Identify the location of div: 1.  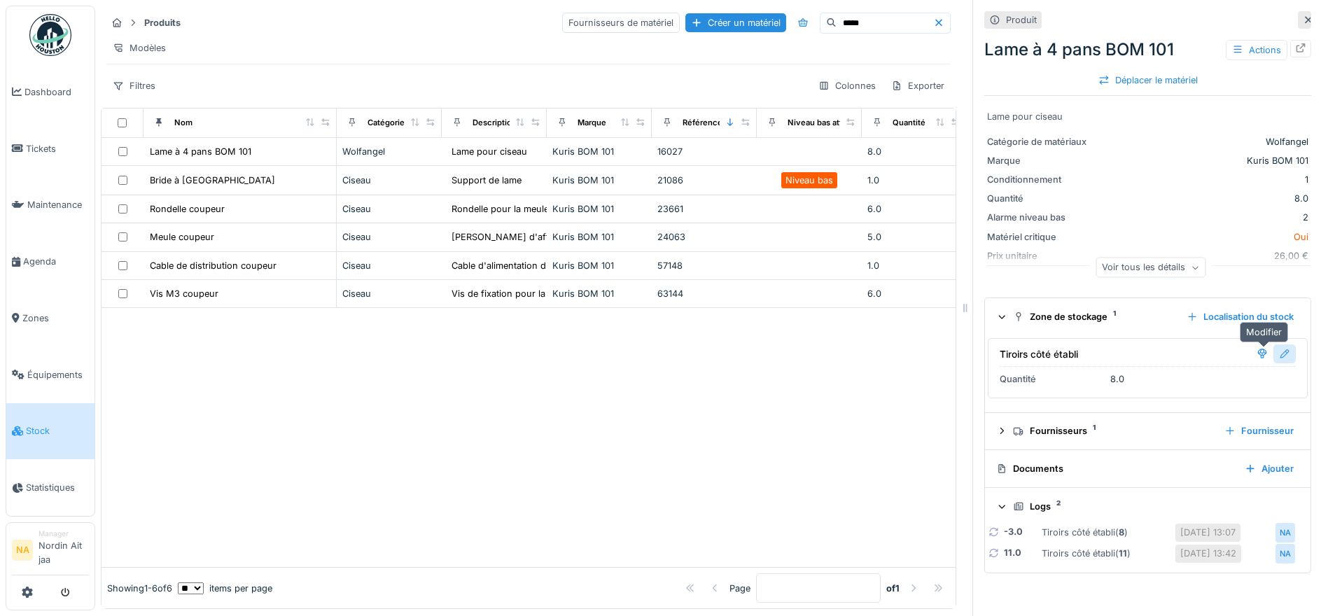
(1203, 179).